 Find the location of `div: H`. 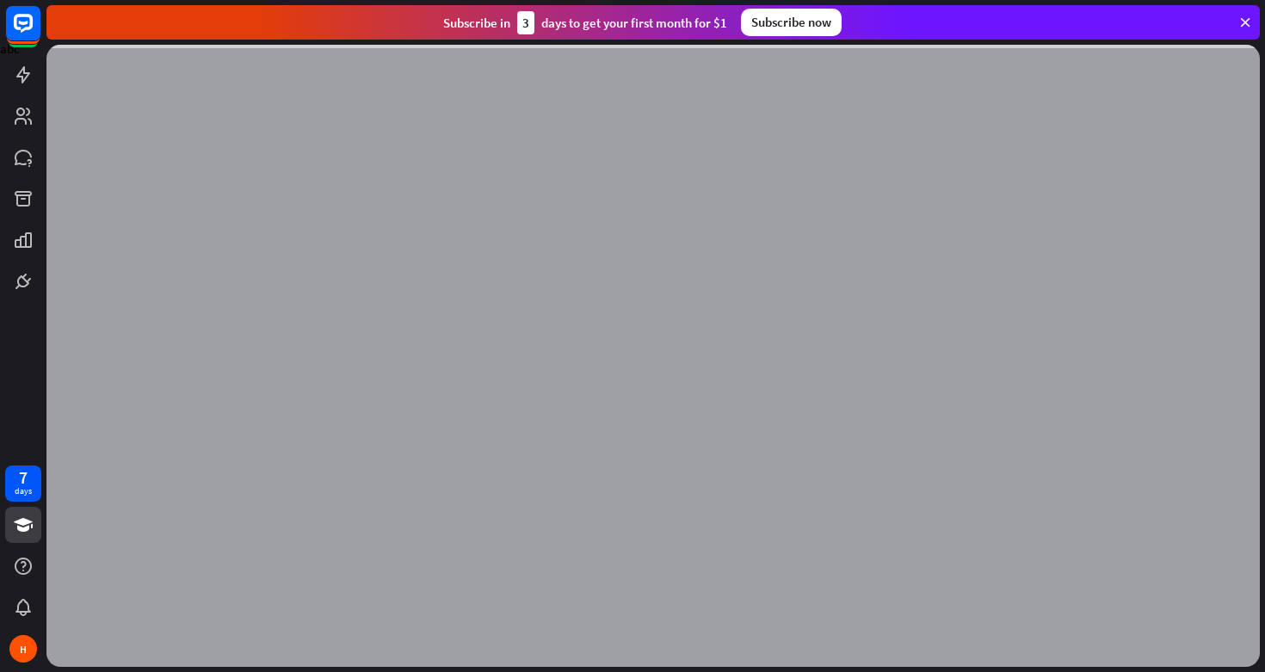

div: H is located at coordinates (23, 649).